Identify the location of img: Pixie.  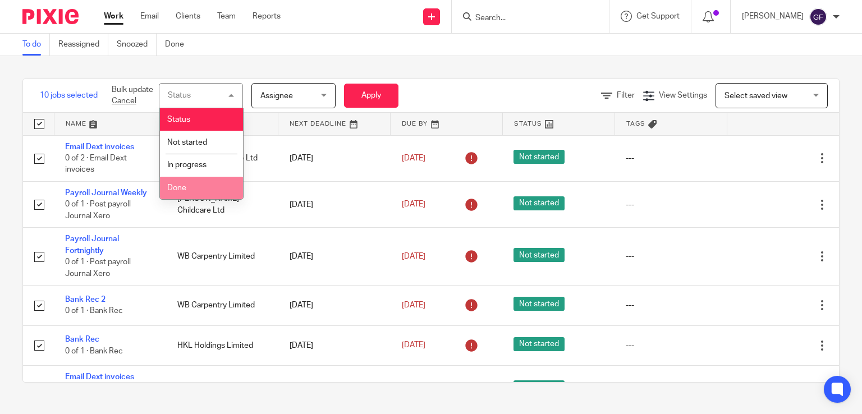
(50, 16).